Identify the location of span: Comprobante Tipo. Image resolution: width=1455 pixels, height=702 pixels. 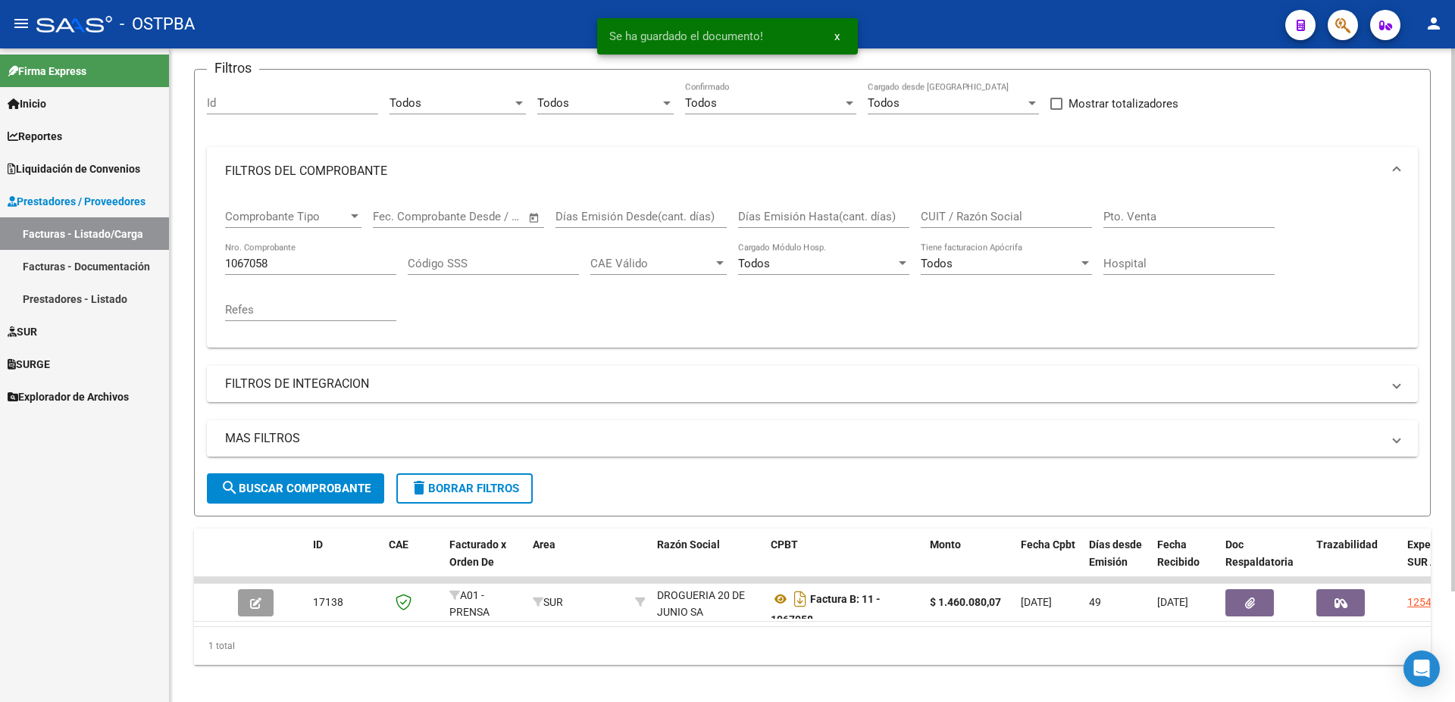
(286, 217).